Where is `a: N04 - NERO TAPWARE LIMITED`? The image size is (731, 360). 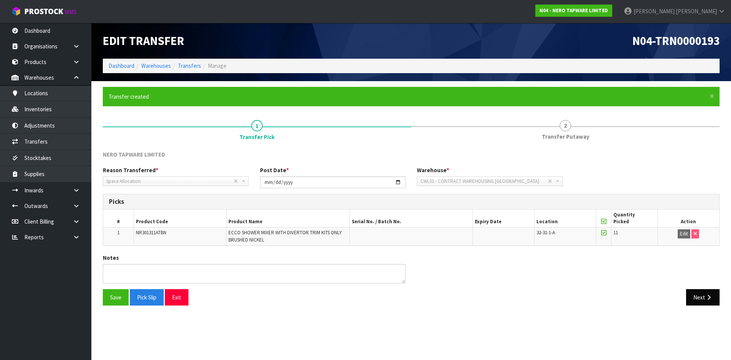
a: N04 - NERO TAPWARE LIMITED is located at coordinates (574, 11).